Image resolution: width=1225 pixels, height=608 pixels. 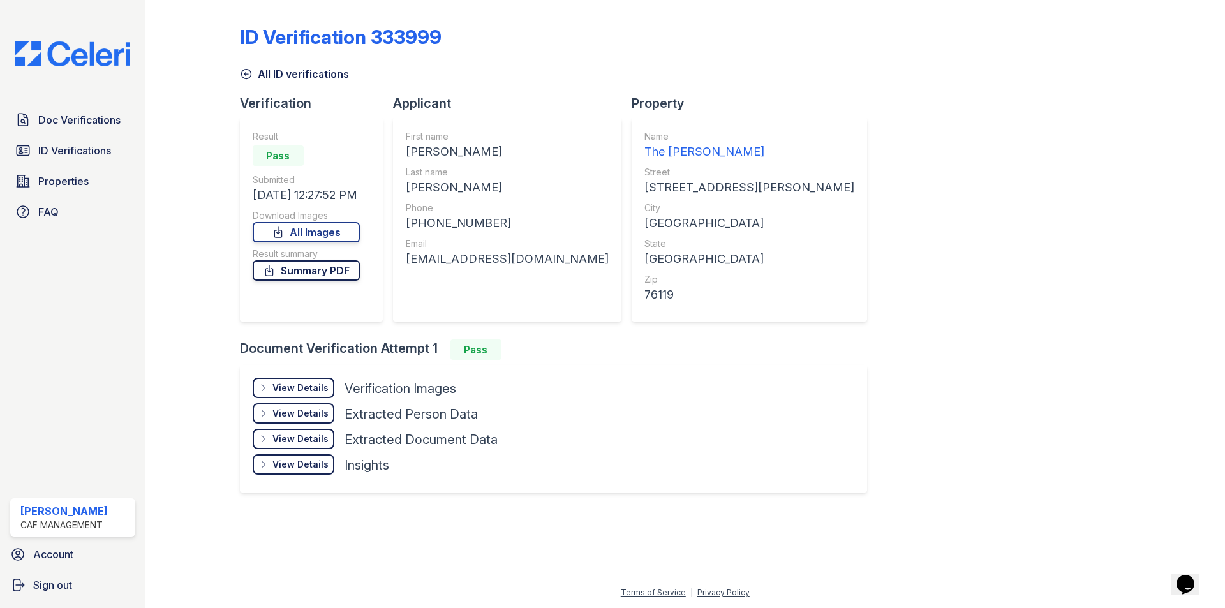 What do you see at coordinates (749, 244) in the screenshot?
I see `div: State` at bounding box center [749, 244].